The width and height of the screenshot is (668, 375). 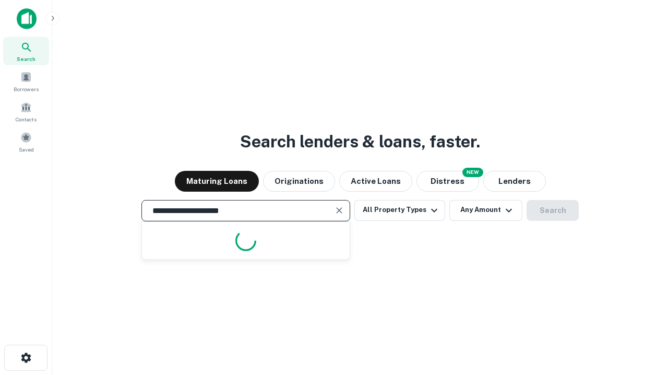 I want to click on button: Any Amount, so click(x=486, y=211).